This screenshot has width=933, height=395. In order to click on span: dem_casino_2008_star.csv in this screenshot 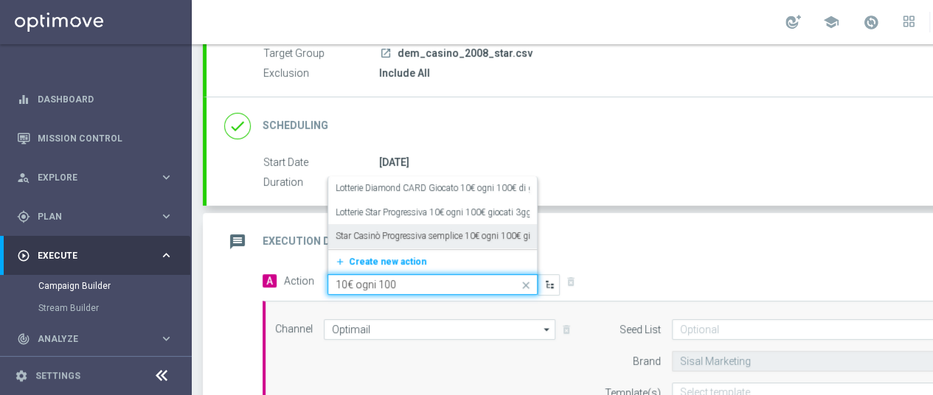, I will do `click(465, 54)`.